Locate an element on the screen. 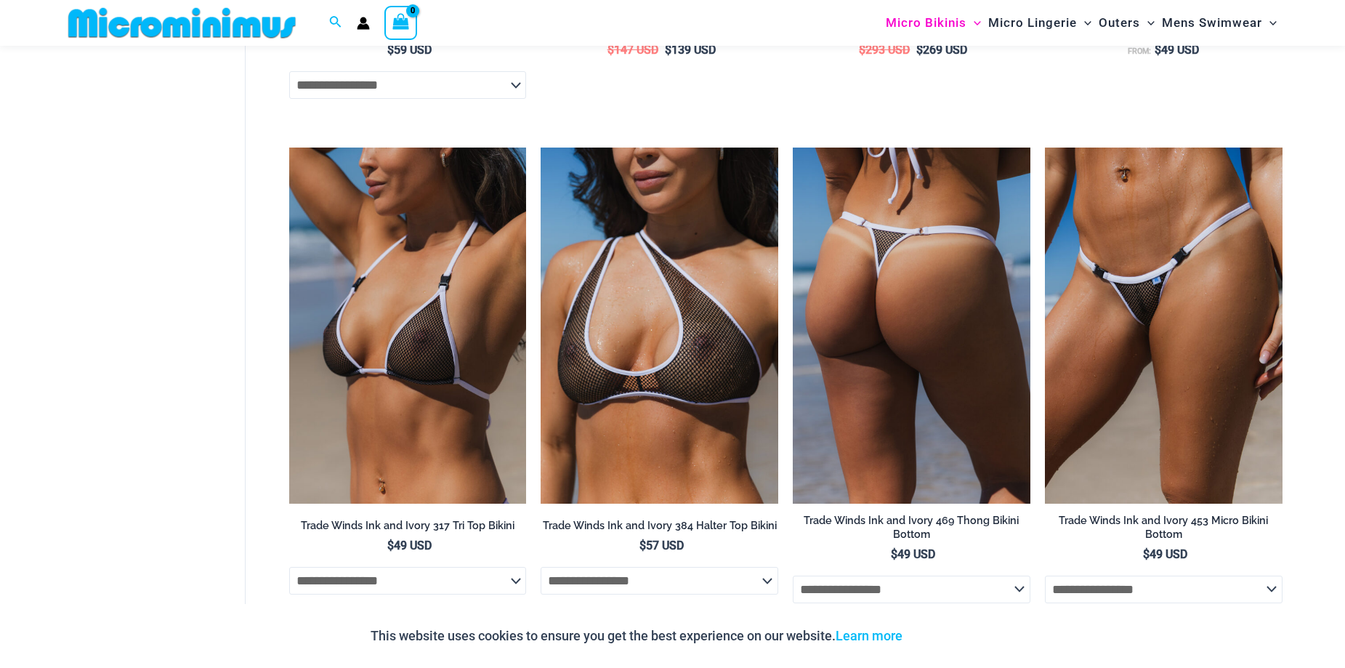 The height and width of the screenshot is (668, 1345). a: View Shopping Cart, empty is located at coordinates (401, 23).